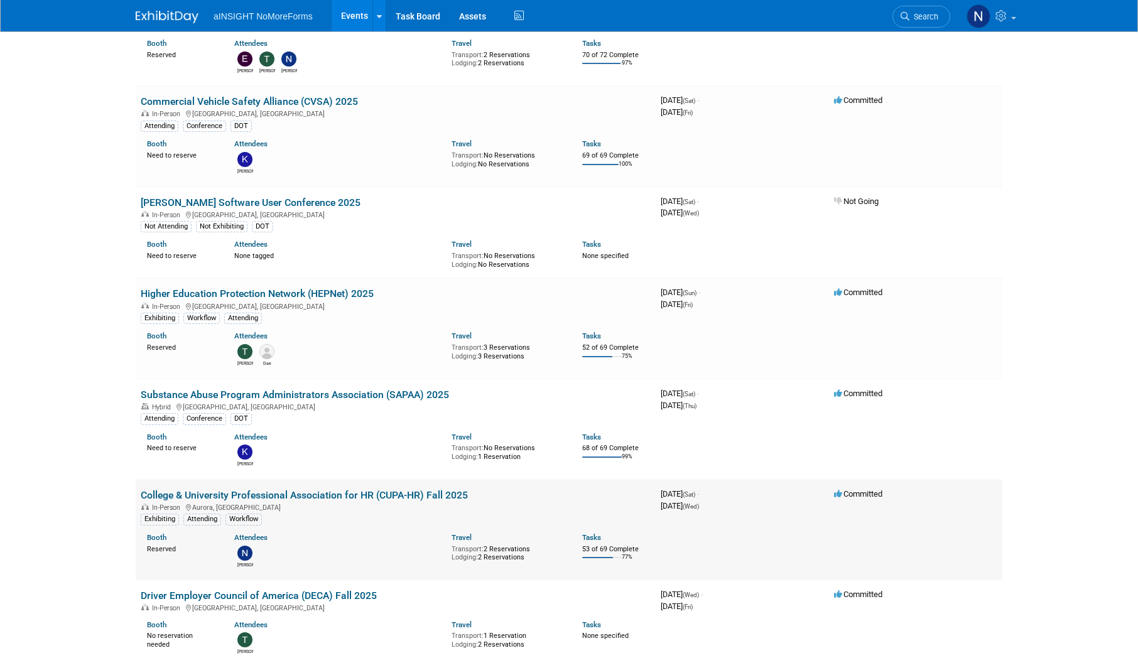  What do you see at coordinates (616, 449) in the screenshot?
I see `div: 68 of 69 Complete` at bounding box center [616, 449].